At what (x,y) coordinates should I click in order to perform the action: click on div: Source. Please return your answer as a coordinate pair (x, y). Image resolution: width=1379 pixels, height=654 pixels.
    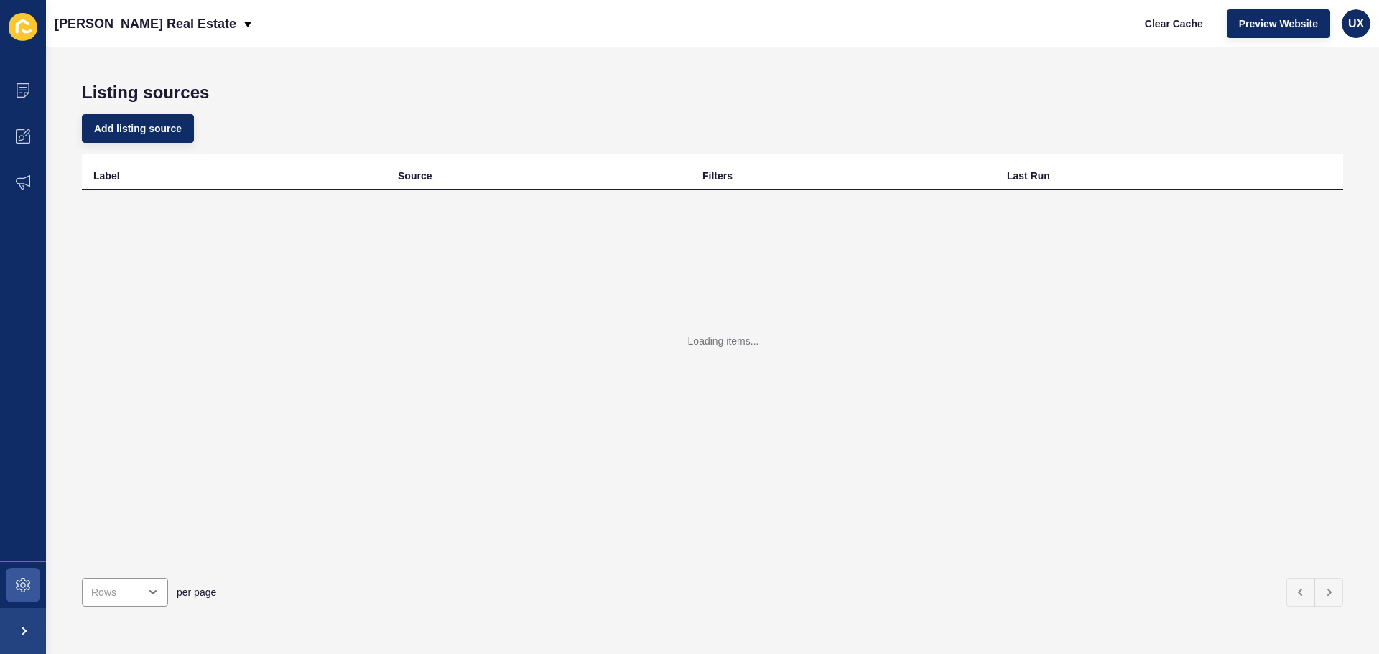
    Looking at the image, I should click on (414, 176).